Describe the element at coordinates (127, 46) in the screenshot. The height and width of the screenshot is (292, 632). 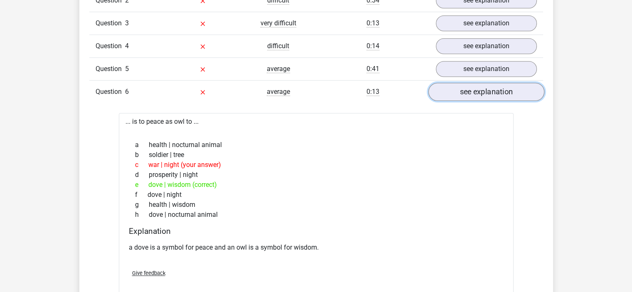
I see `span: 4` at that location.